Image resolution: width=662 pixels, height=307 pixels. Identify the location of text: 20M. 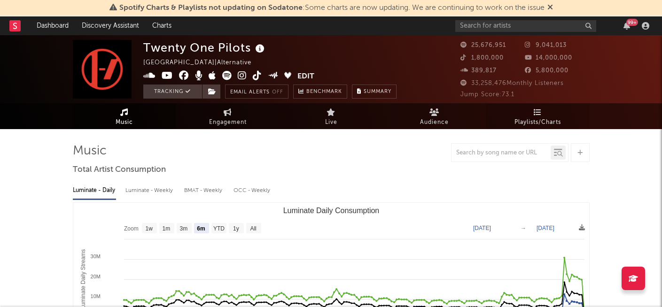
(95, 277).